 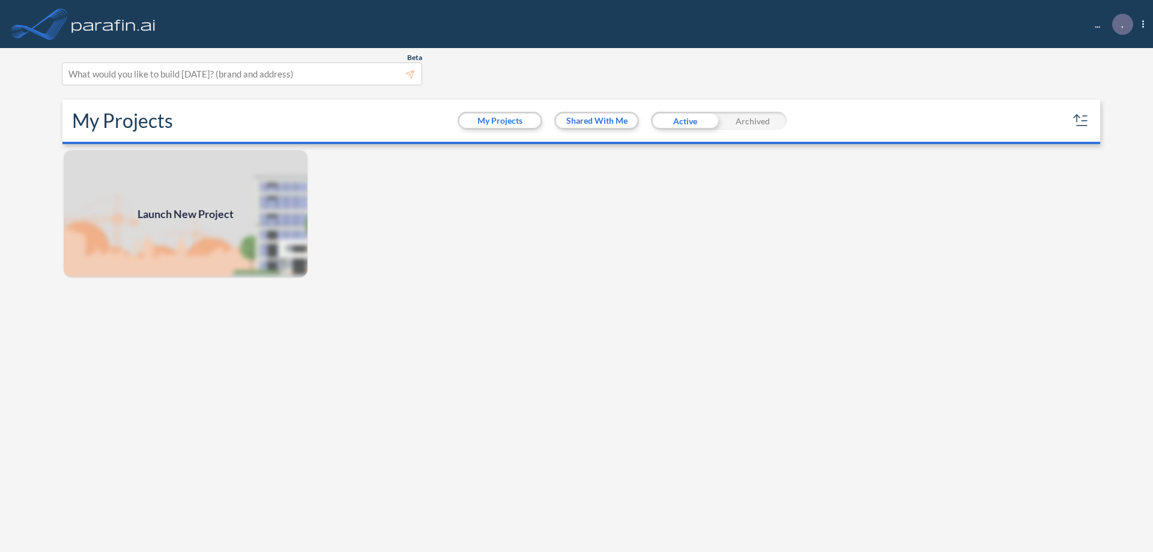 I want to click on button: Shared With Me, so click(x=597, y=121).